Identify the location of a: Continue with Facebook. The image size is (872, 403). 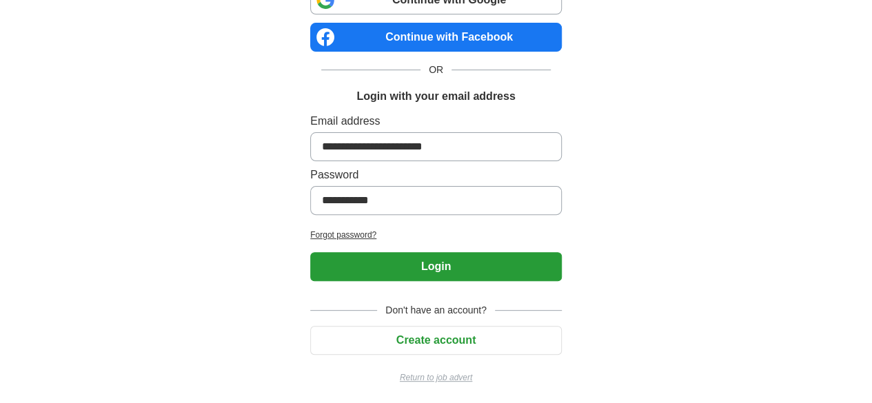
(436, 37).